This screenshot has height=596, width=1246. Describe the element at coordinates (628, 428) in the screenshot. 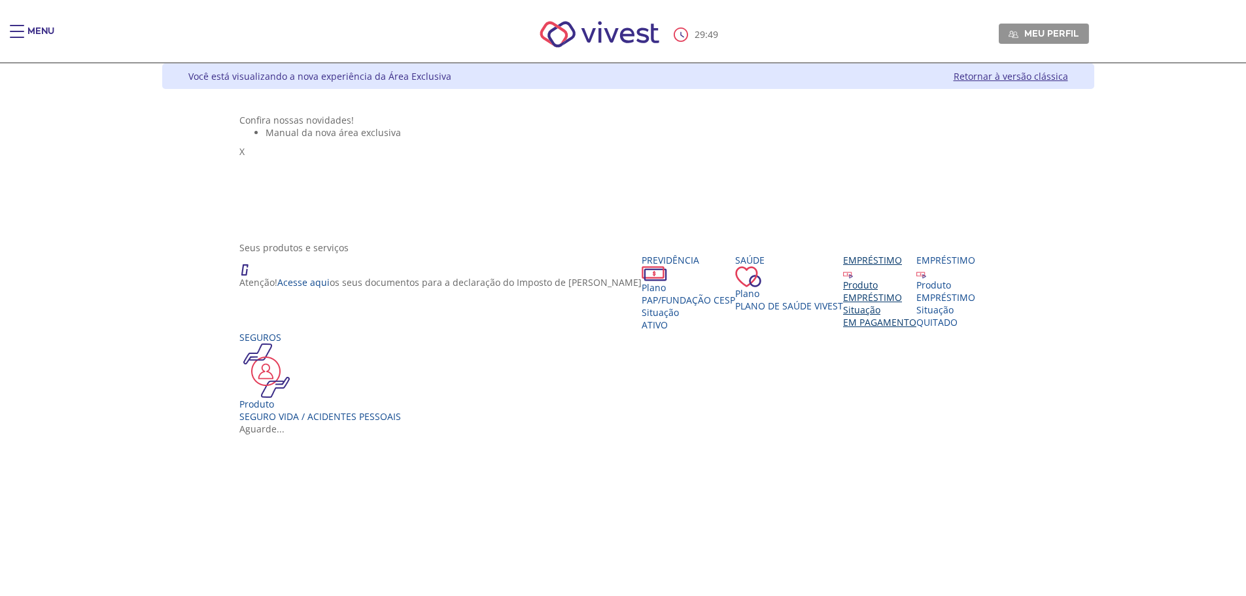

I see `div: Aguarde...` at that location.